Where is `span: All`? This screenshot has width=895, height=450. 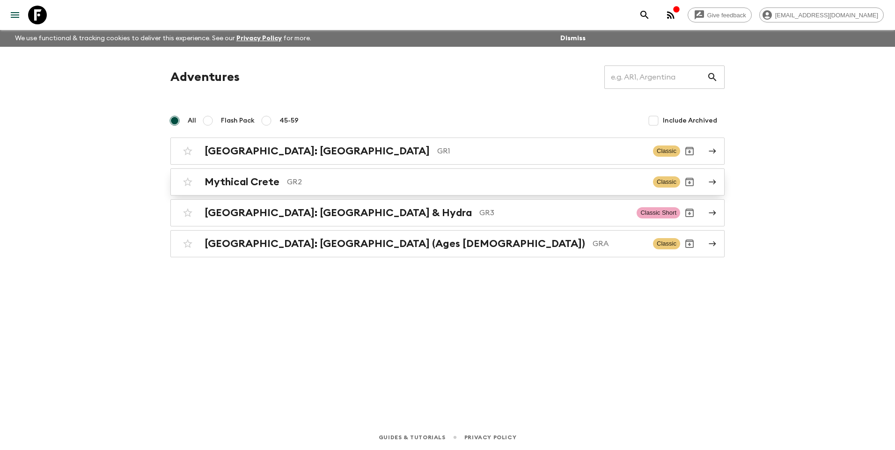 span: All is located at coordinates (192, 121).